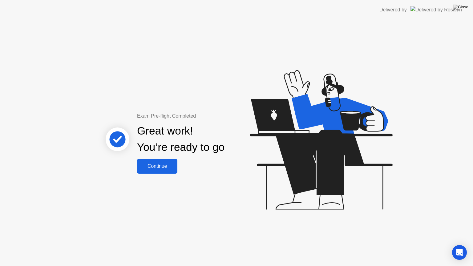  What do you see at coordinates (200, 116) in the screenshot?
I see `div: Exam Pre-flight Completed` at bounding box center [200, 116].